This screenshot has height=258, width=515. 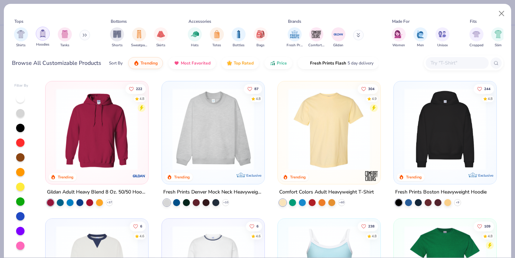 I want to click on button: Price, so click(x=278, y=63).